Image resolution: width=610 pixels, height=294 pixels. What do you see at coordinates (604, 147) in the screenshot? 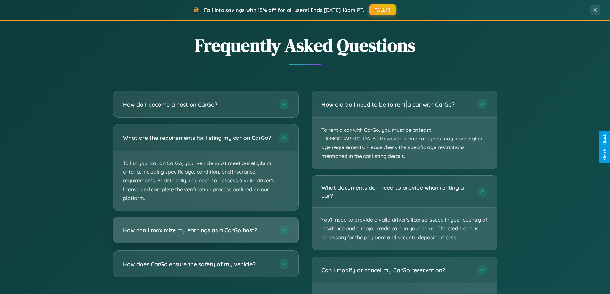
I see `div: Give Feedback` at bounding box center [604, 147].